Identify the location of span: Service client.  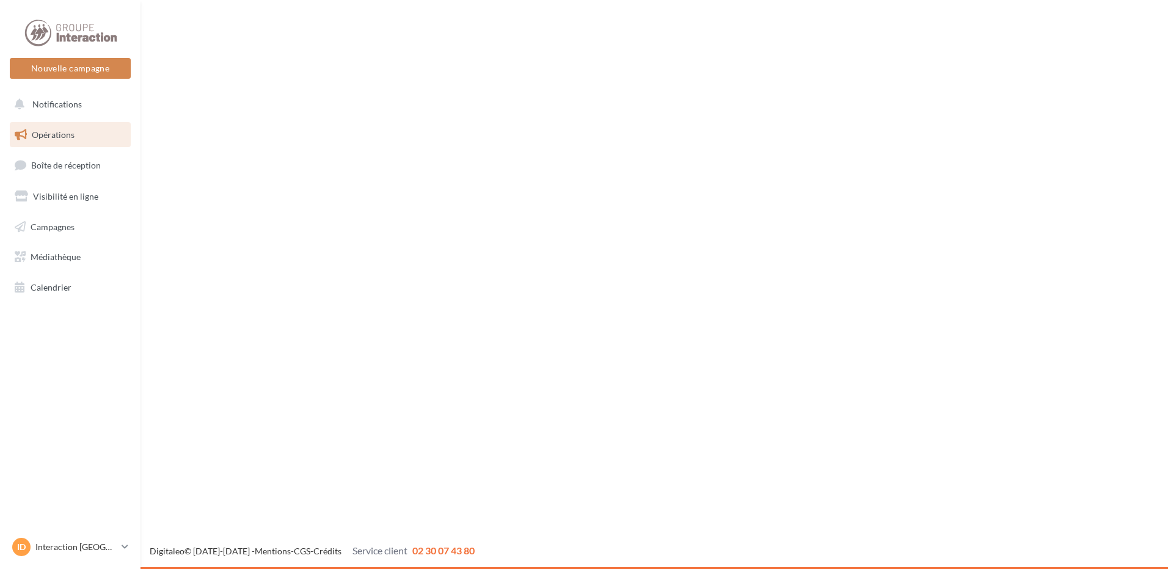
(380, 550).